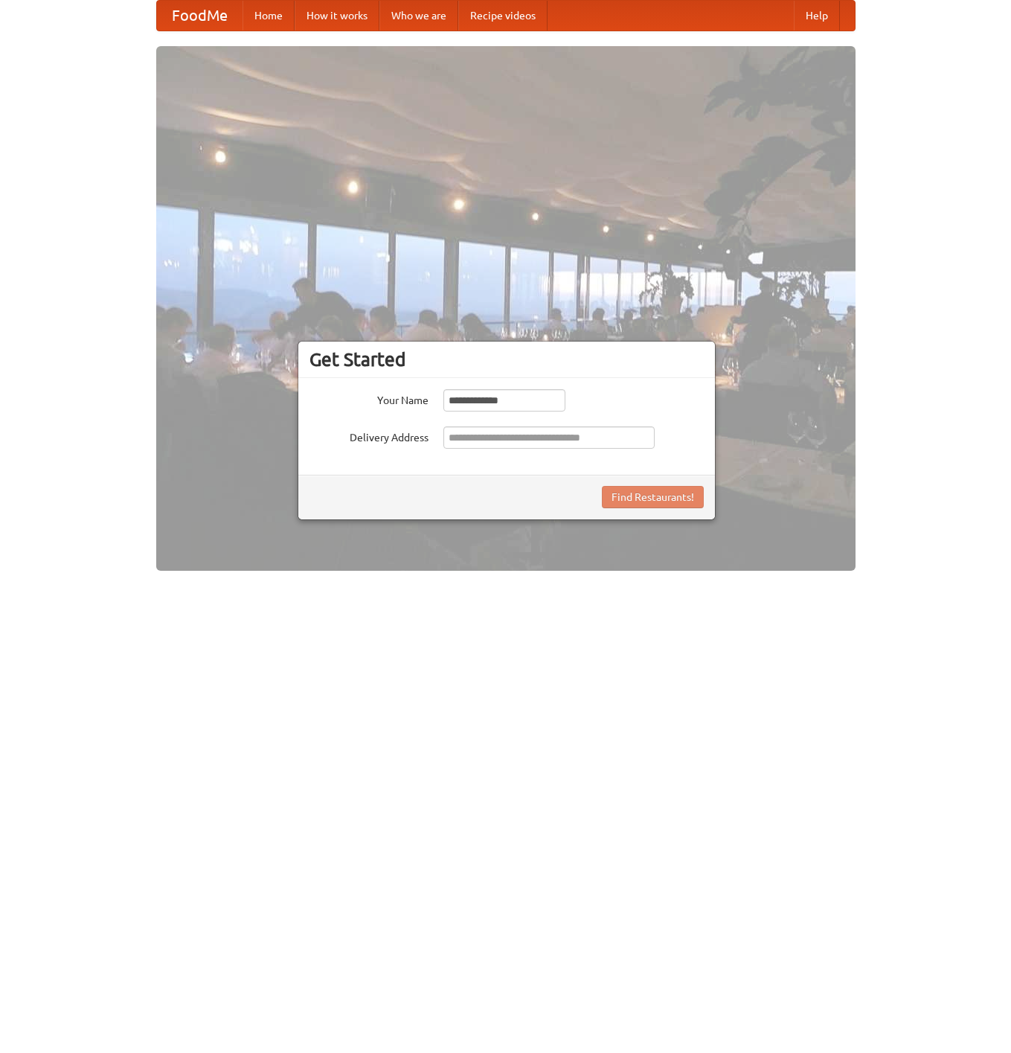 The height and width of the screenshot is (1053, 1011). Describe the element at coordinates (503, 16) in the screenshot. I see `a: Recipe videos` at that location.